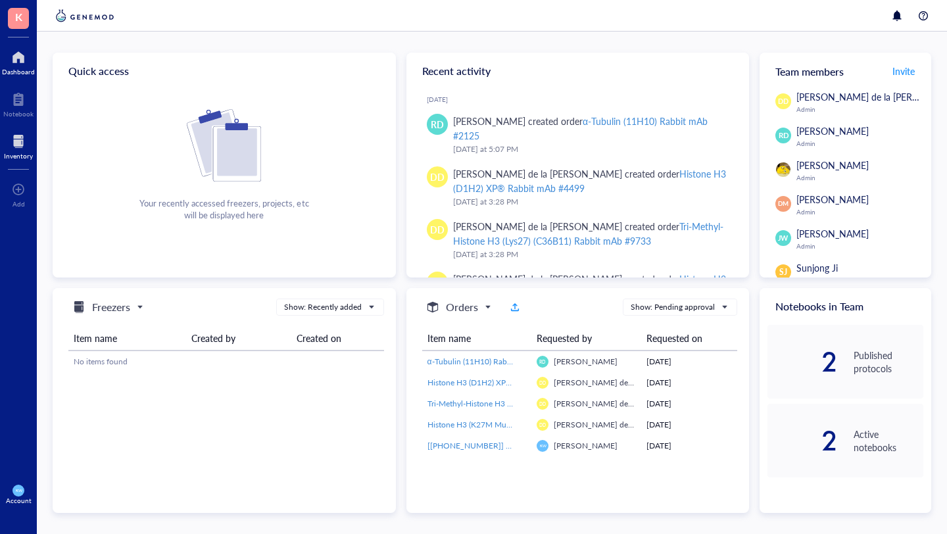  I want to click on a: Invite, so click(903, 71).